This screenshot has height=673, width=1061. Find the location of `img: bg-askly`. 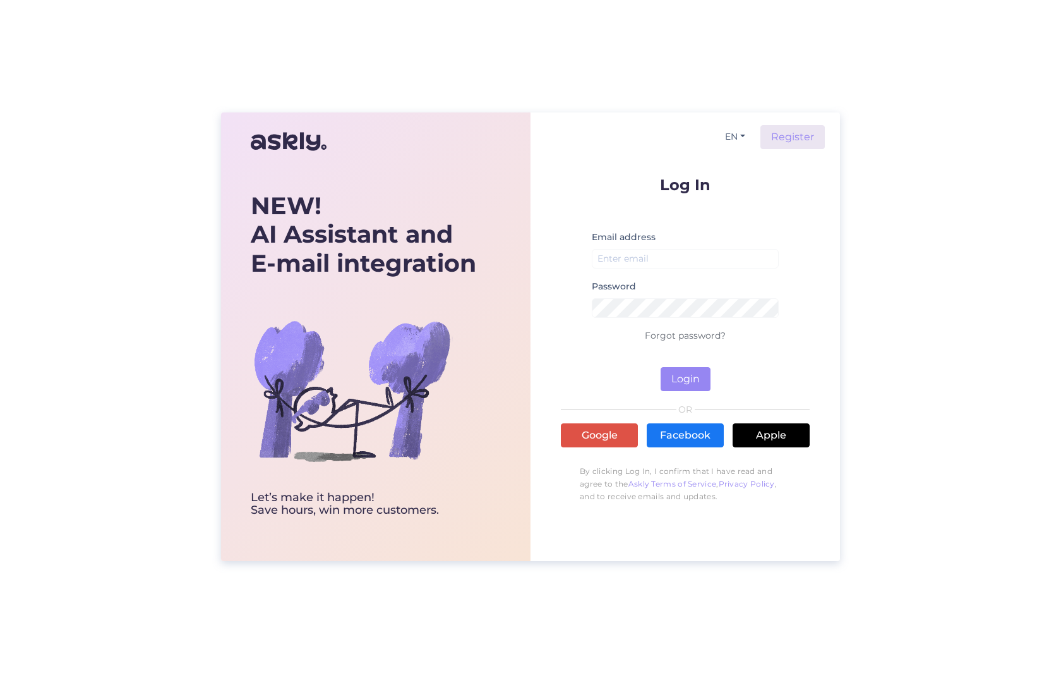

img: bg-askly is located at coordinates (352, 390).